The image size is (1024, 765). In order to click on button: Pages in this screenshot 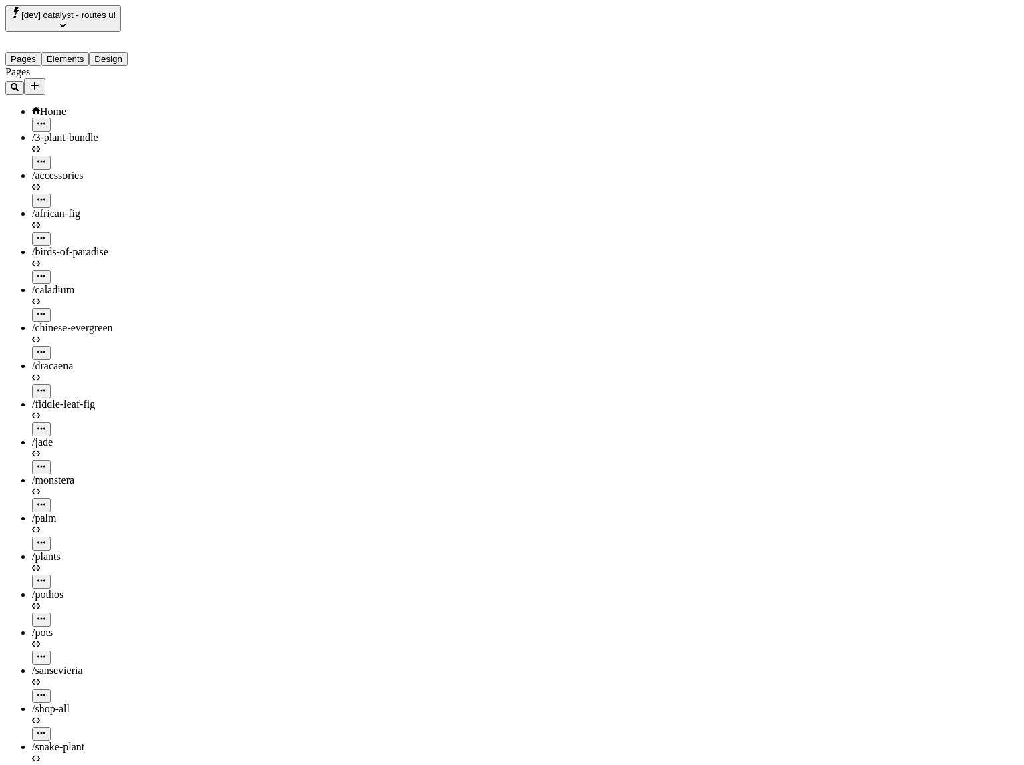, I will do `click(23, 59)`.